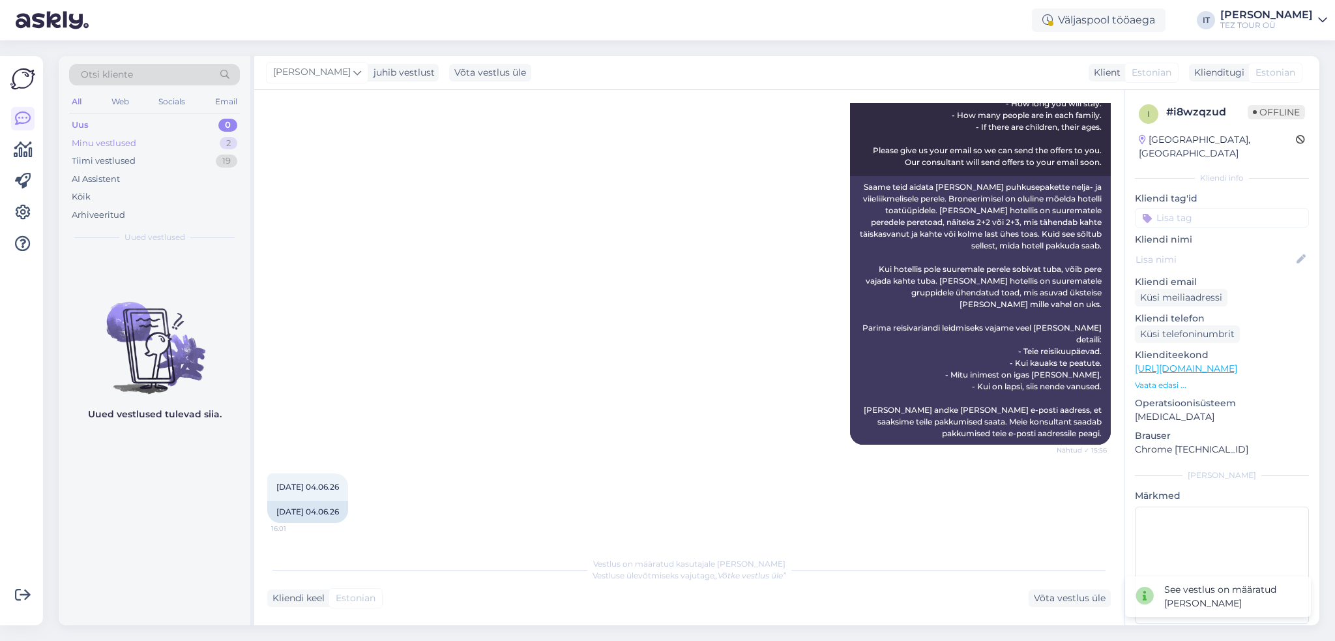 The height and width of the screenshot is (641, 1335). Describe the element at coordinates (171, 102) in the screenshot. I see `div: Socials` at that location.